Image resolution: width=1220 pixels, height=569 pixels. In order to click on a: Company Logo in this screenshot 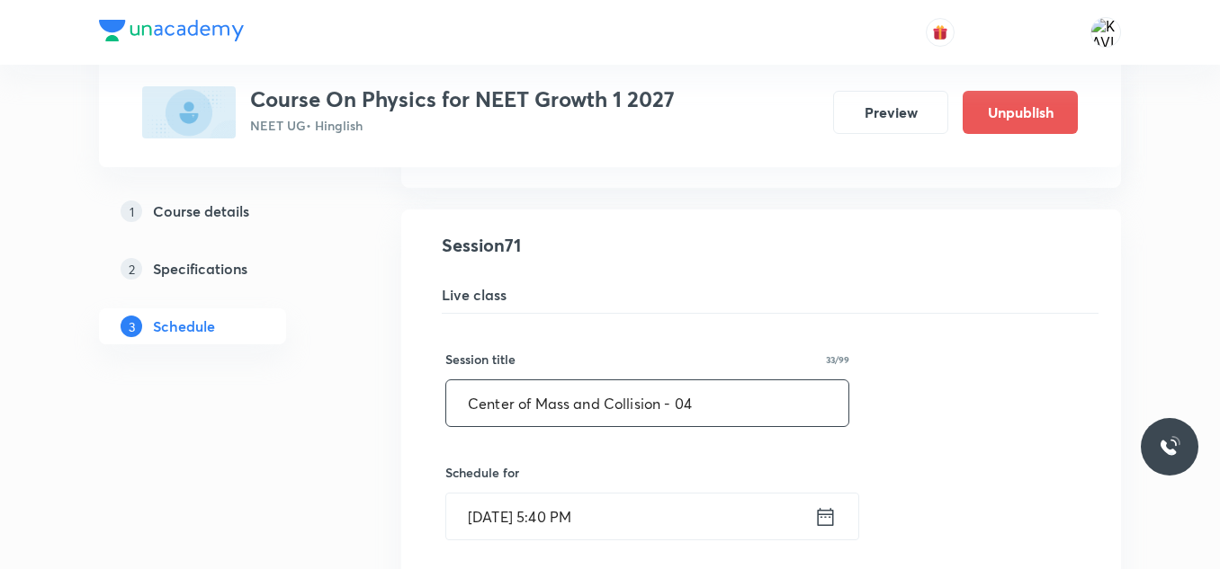, I will do `click(171, 32)`.